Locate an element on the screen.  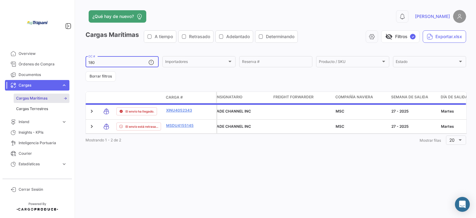
span: Cerrar Sesión is located at coordinates (43, 189).